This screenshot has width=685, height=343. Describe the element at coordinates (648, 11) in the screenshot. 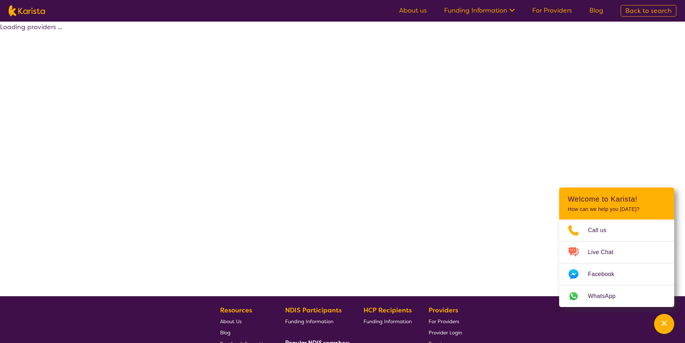

I see `a: Back to search` at that location.